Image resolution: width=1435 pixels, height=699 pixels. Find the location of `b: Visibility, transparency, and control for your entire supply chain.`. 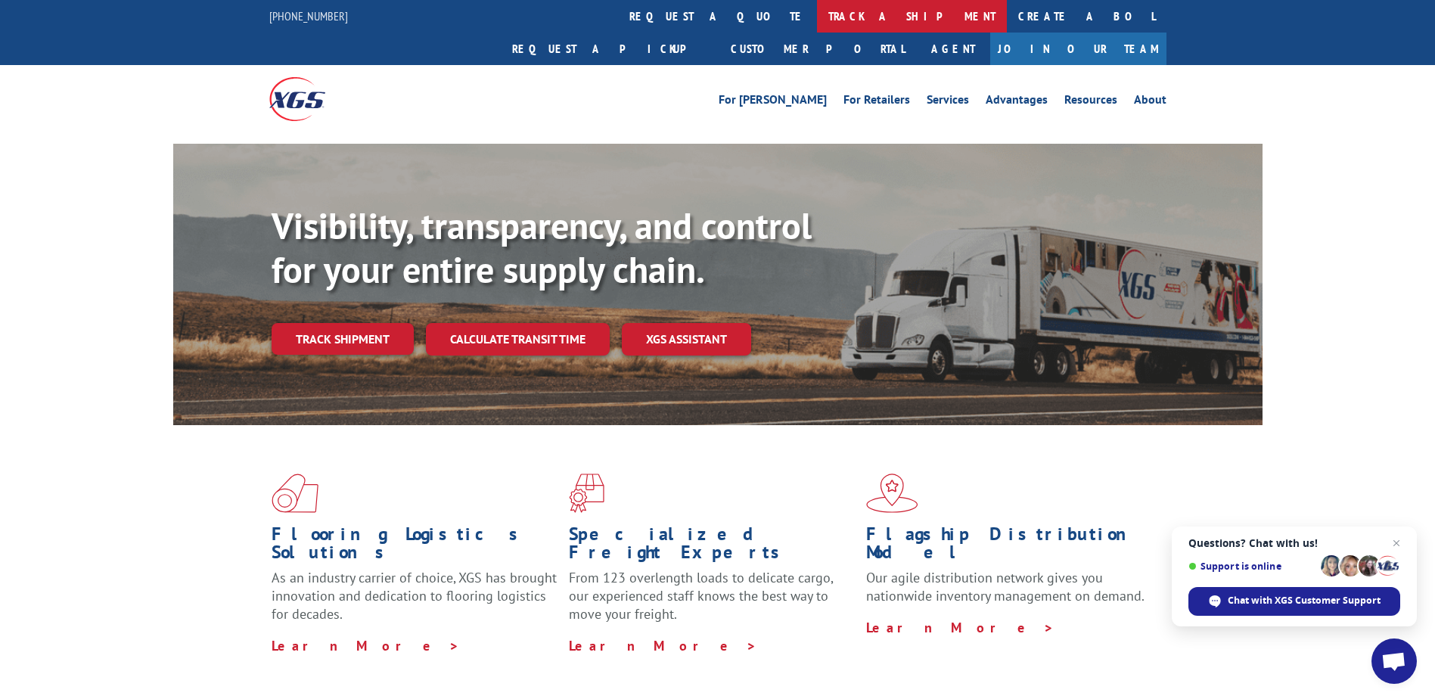

b: Visibility, transparency, and control for your entire supply chain. is located at coordinates (541, 247).